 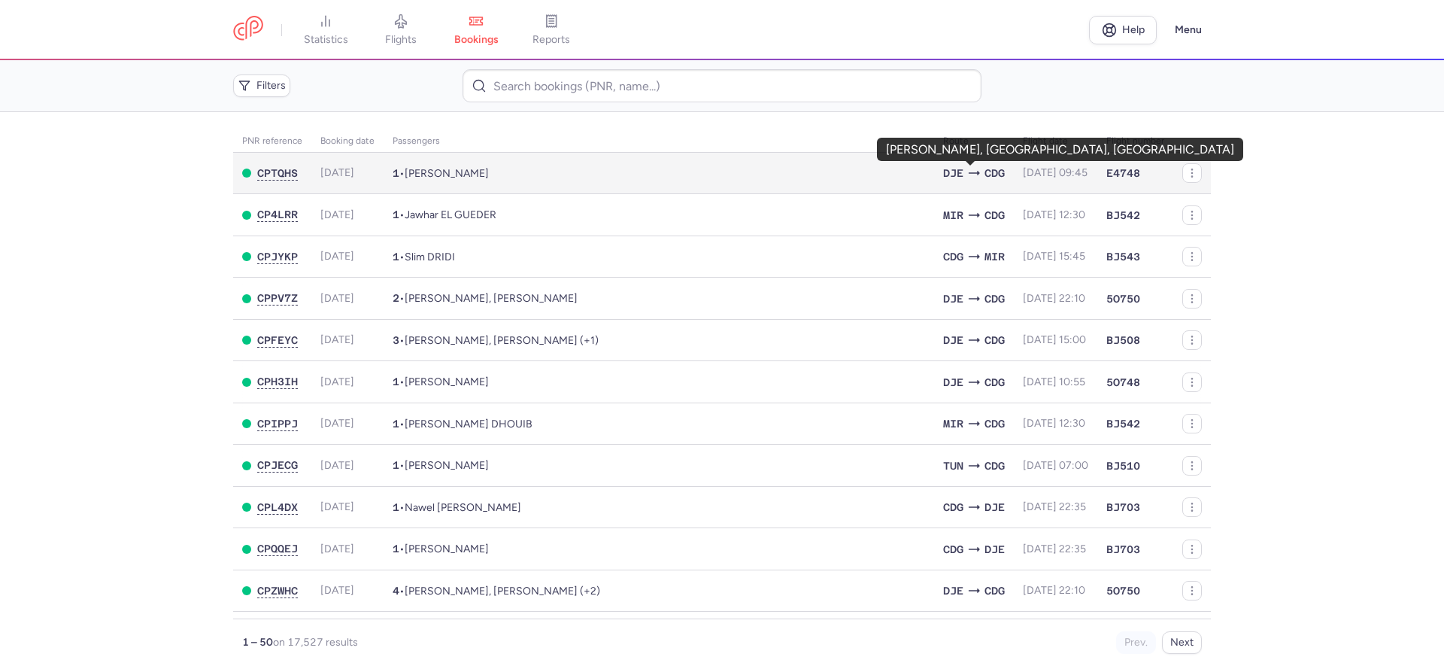 What do you see at coordinates (447, 465) in the screenshot?
I see `span: Youssef ZAHMOUL` at bounding box center [447, 465].